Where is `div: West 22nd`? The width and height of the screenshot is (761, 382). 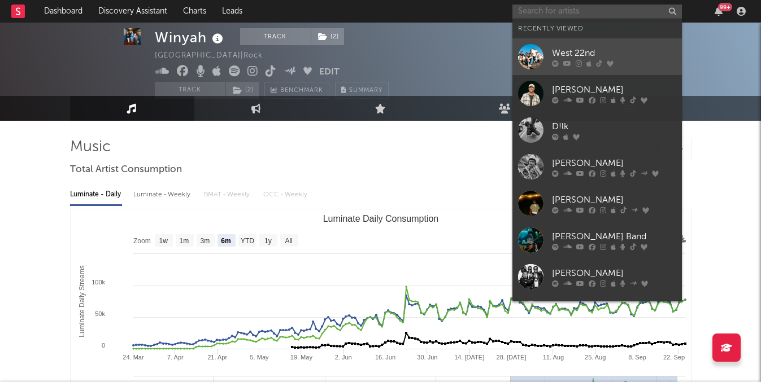 div: West 22nd is located at coordinates (614, 53).